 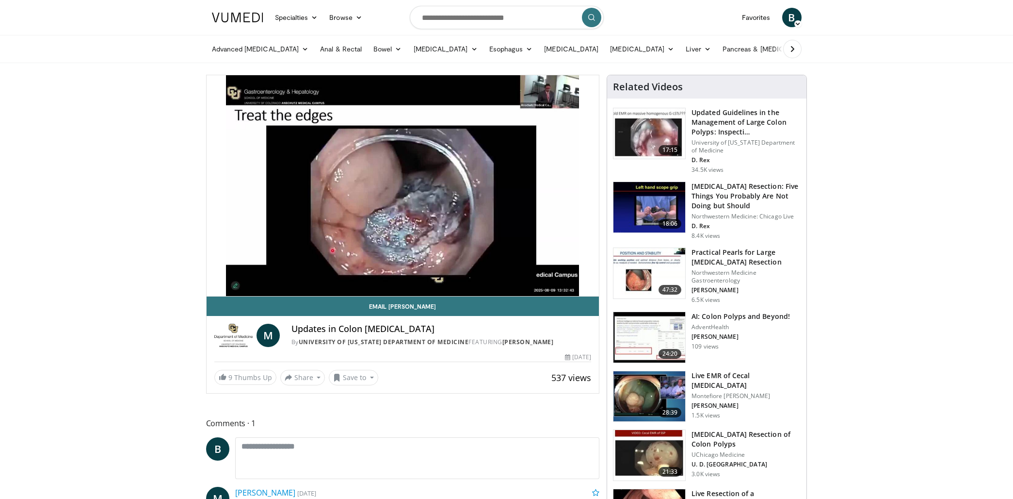 What do you see at coordinates (354, 377) in the screenshot?
I see `button: Save to` at bounding box center [354, 377].